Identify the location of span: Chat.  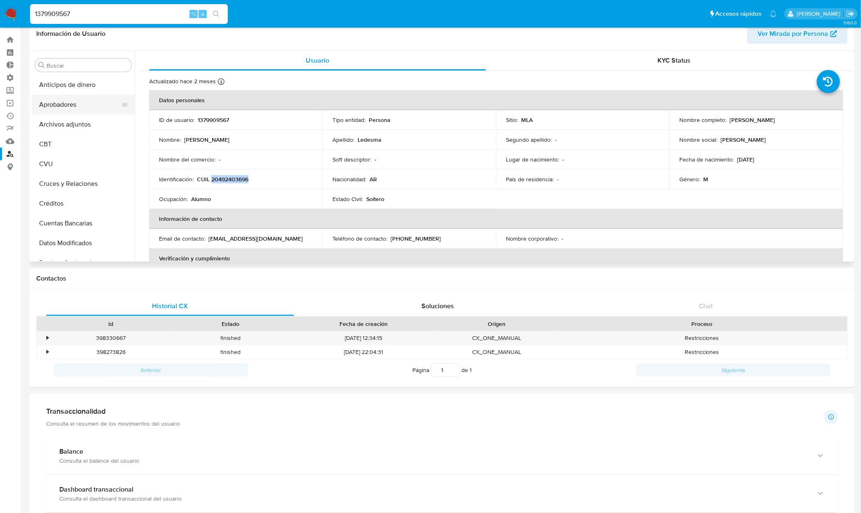
(706, 306).